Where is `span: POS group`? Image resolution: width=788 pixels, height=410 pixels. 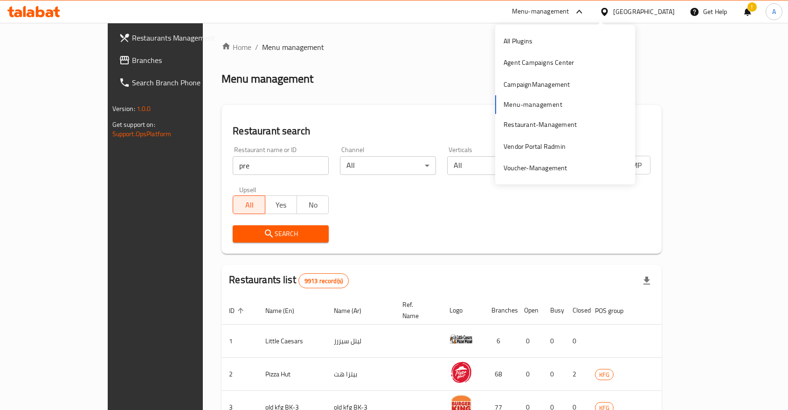
span: POS group is located at coordinates (615, 310).